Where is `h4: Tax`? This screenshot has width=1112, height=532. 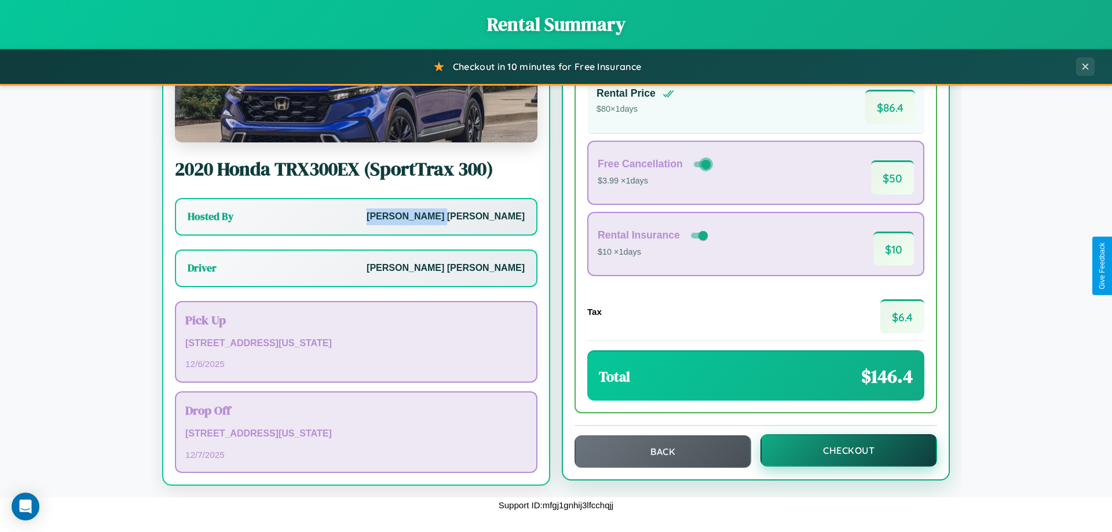 h4: Tax is located at coordinates (594, 312).